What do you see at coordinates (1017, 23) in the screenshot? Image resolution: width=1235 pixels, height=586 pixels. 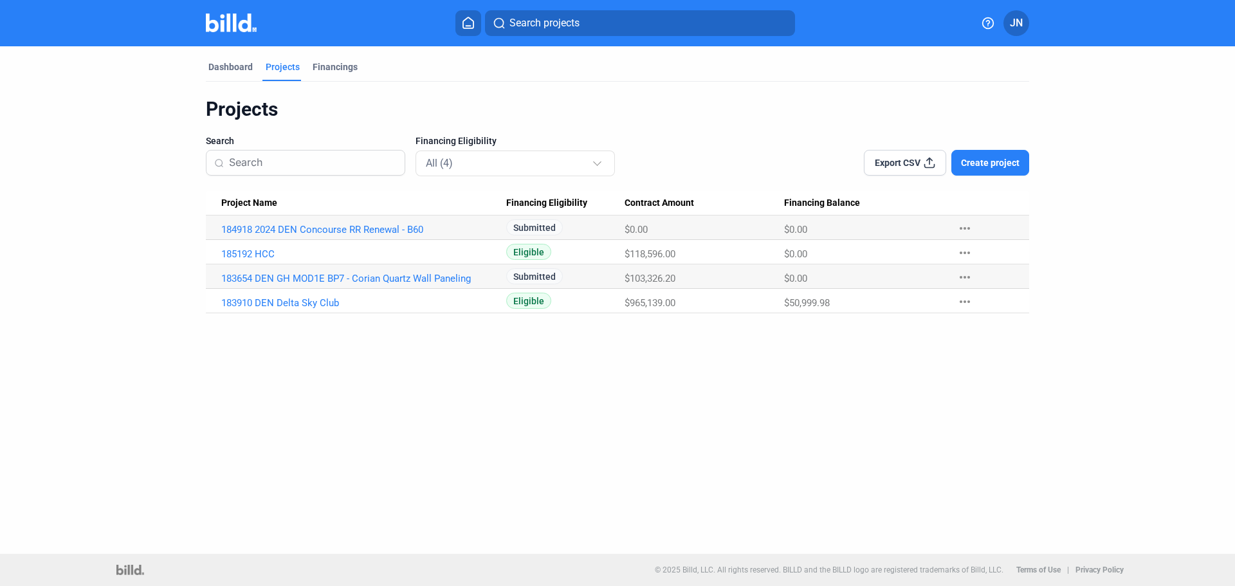 I see `span: JN` at bounding box center [1017, 23].